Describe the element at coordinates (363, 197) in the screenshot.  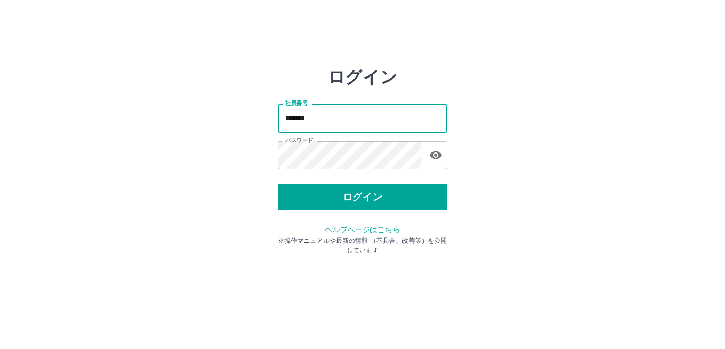
I see `button: ログイン` at that location.